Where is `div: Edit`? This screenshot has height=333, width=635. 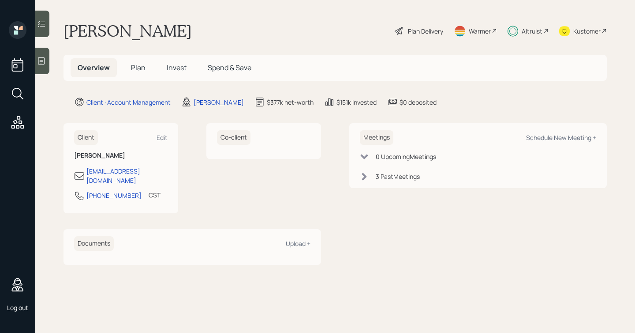 div: Edit is located at coordinates (162, 137).